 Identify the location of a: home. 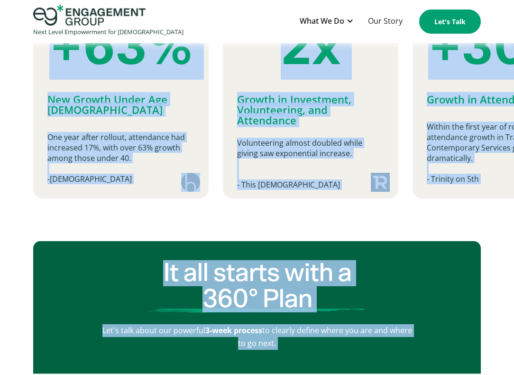
(108, 21).